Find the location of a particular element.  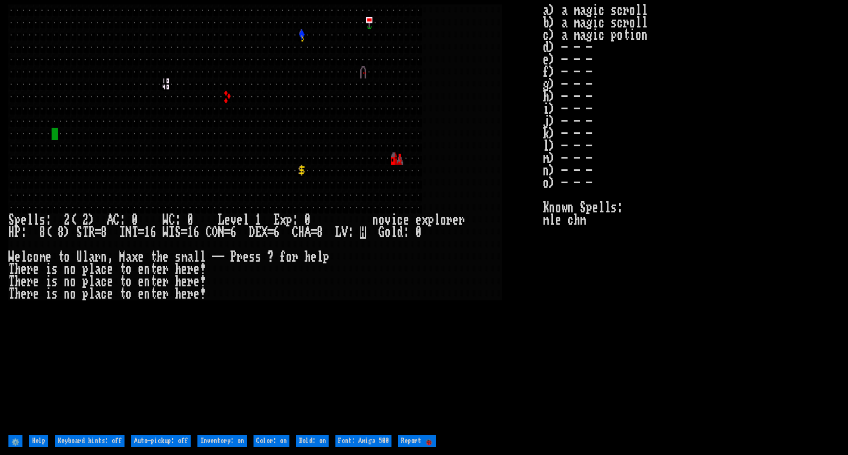

div: f is located at coordinates (283, 257).